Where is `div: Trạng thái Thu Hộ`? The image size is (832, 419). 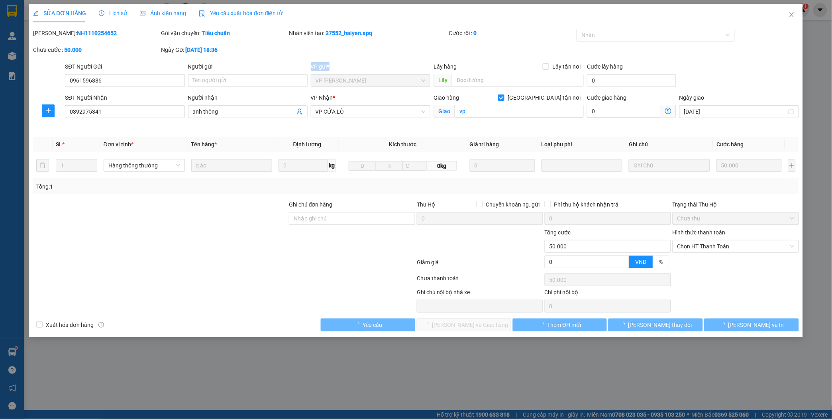 div: Trạng thái Thu Hộ is located at coordinates (735, 204).